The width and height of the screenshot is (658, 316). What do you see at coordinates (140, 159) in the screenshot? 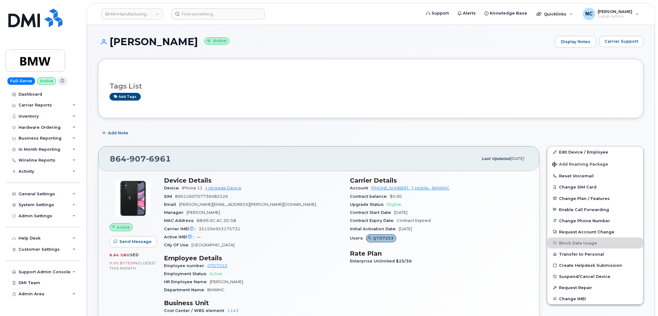
I see `span: 864` at bounding box center [140, 159].